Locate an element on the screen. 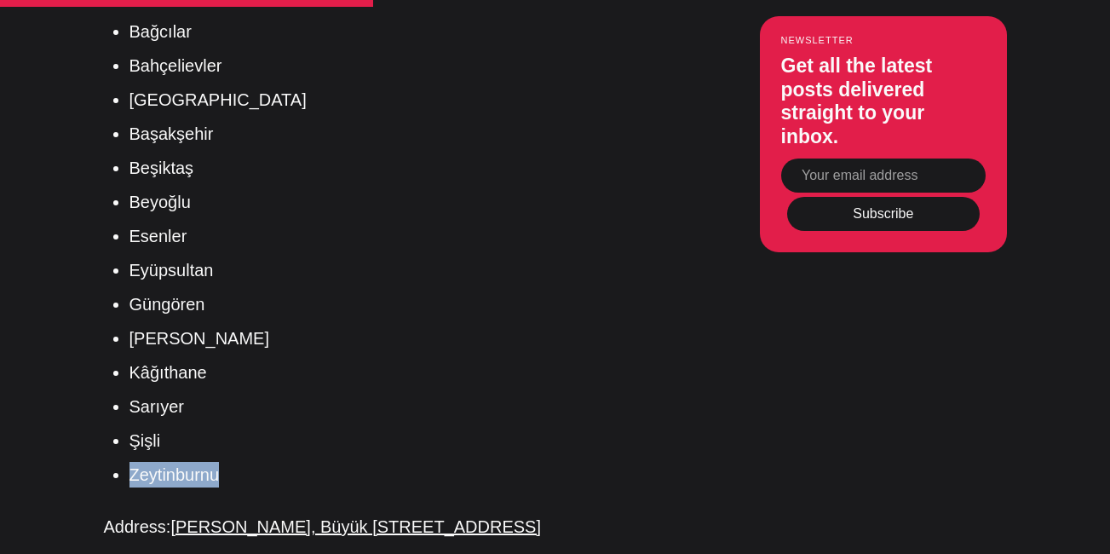 The width and height of the screenshot is (1110, 554). h3: Get all the latest posts delivered straight to your inbox. is located at coordinates (883, 102).